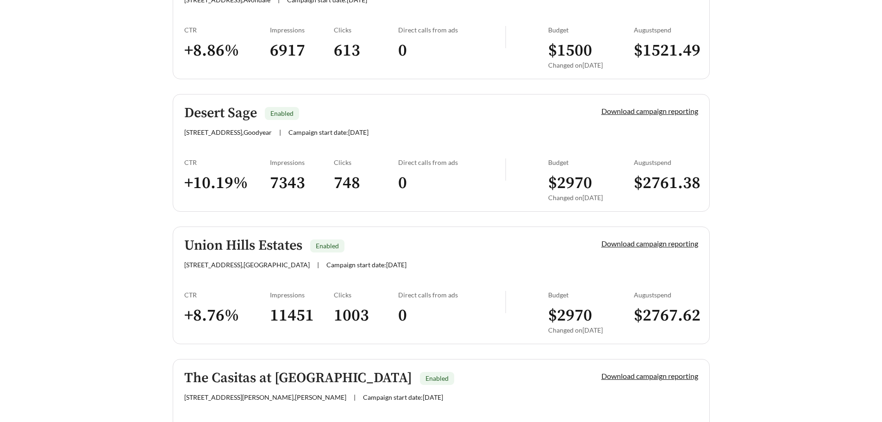 The image size is (882, 422). What do you see at coordinates (243, 245) in the screenshot?
I see `h5: Union Hills Estates` at bounding box center [243, 245].